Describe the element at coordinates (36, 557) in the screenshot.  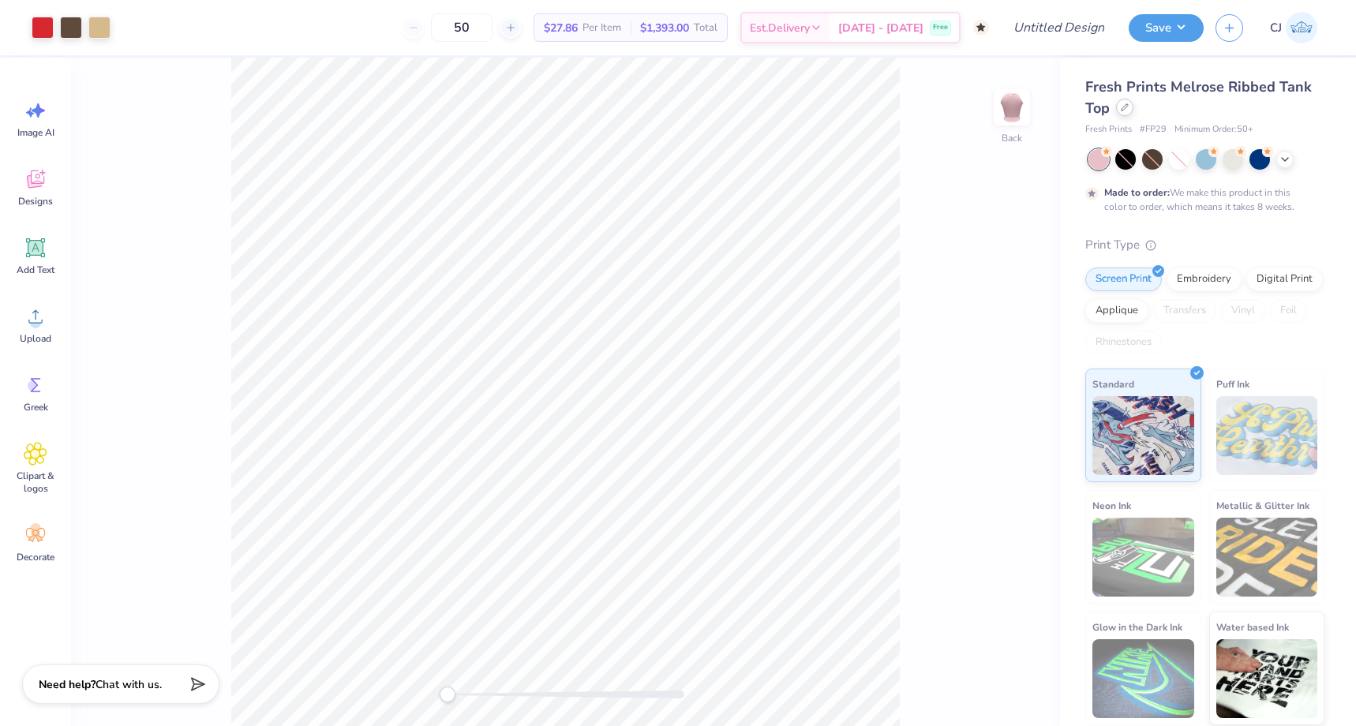
I see `span: Decorate` at that location.